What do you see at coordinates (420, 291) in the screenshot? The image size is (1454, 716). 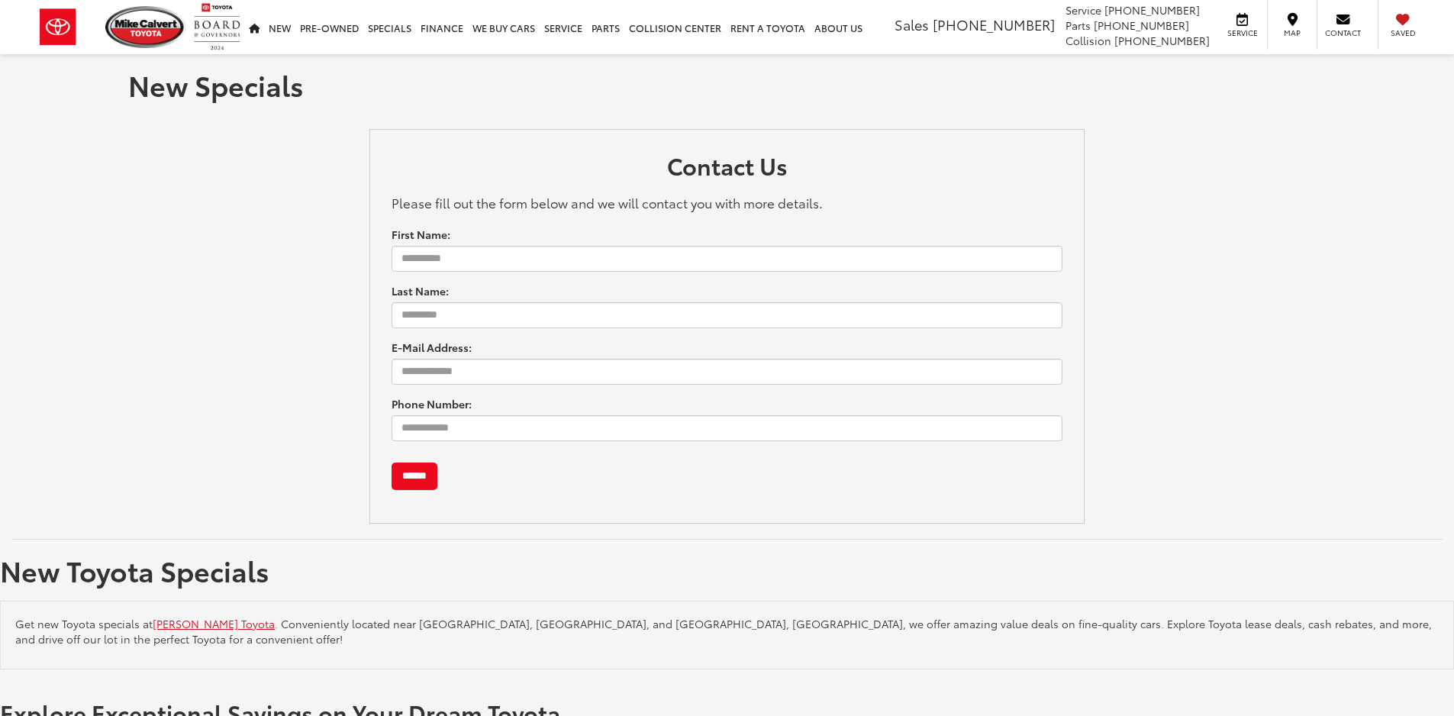 I see `label: Last Name:` at bounding box center [420, 291].